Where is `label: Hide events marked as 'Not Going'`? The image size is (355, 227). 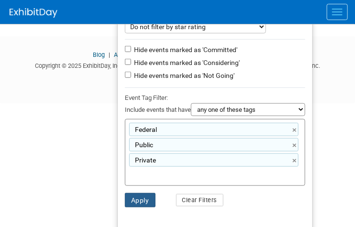
label: Hide events marked as 'Not Going' is located at coordinates (183, 76).